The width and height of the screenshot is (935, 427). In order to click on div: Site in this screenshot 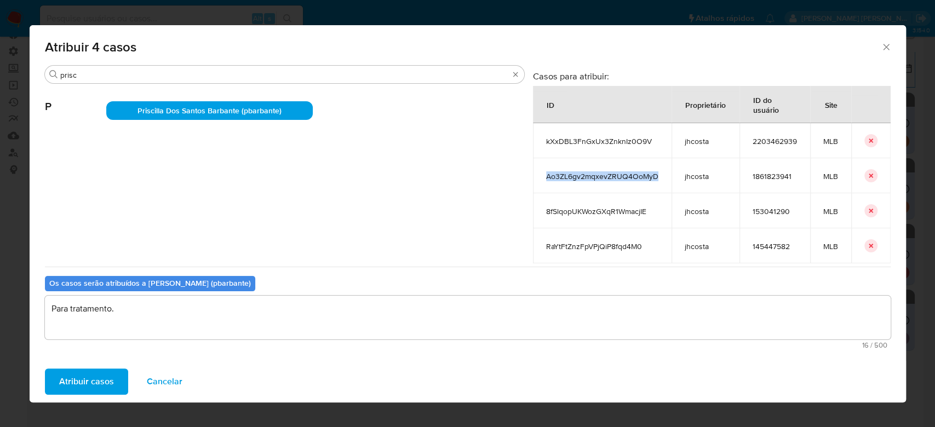, I will do `click(831, 105)`.